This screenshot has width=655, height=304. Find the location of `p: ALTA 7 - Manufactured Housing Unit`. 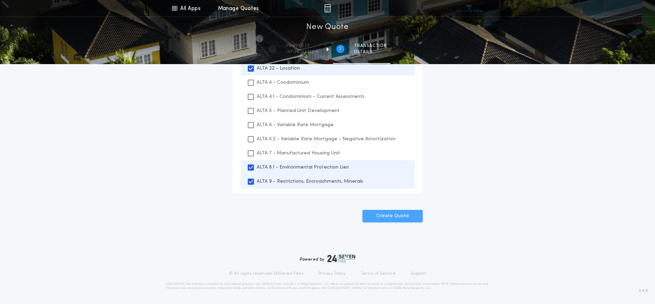

p: ALTA 7 - Manufactured Housing Unit is located at coordinates (299, 153).